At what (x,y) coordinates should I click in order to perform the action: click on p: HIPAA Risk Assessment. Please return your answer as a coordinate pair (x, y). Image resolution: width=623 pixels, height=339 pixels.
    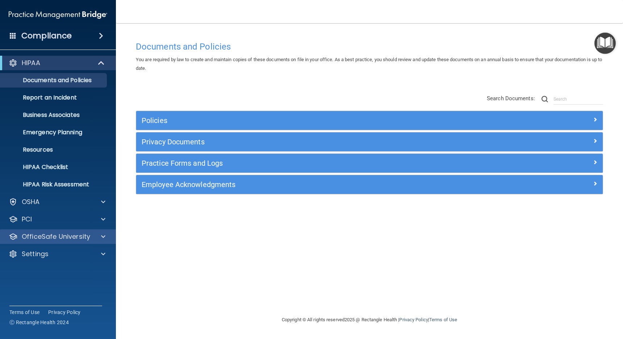
    Looking at the image, I should click on (54, 185).